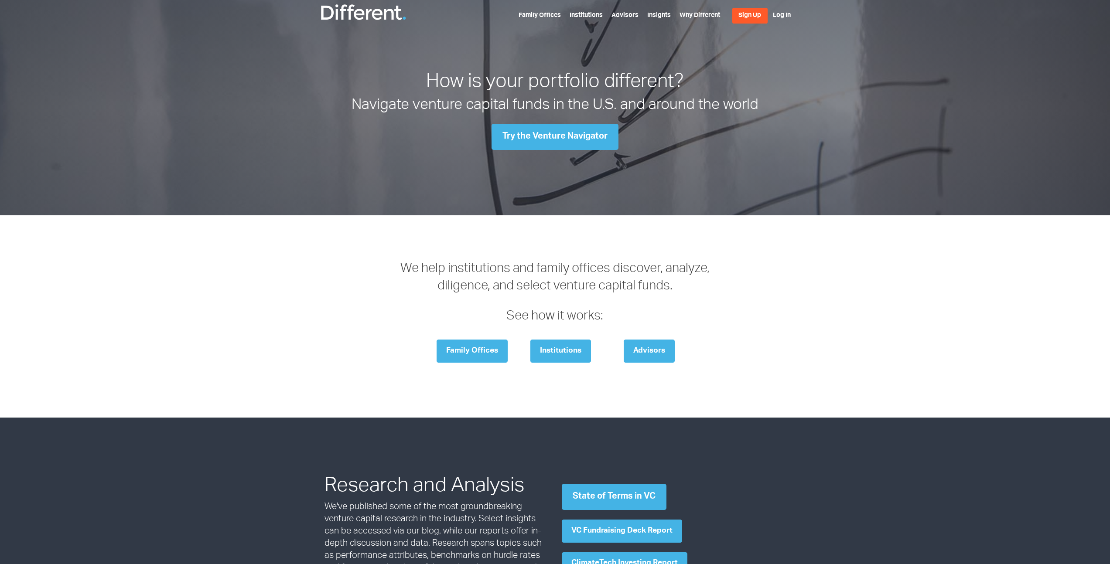  What do you see at coordinates (782, 16) in the screenshot?
I see `a: Log In` at bounding box center [782, 16].